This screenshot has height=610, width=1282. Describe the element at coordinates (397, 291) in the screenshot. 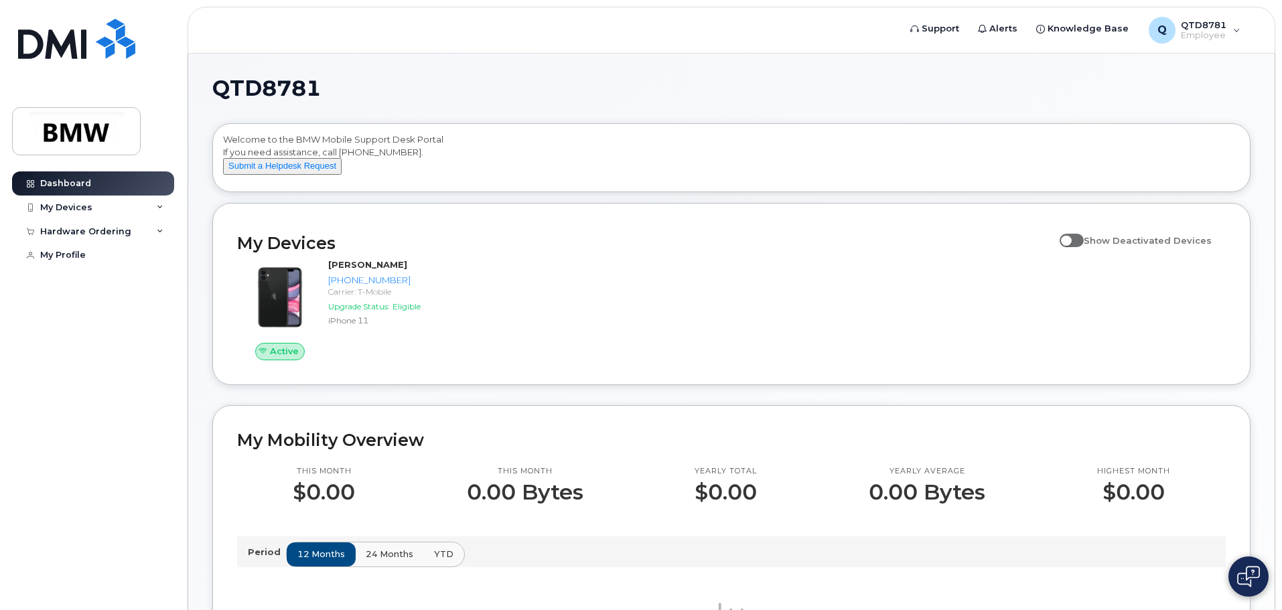

I see `div: Carrier: T-Mobile` at that location.